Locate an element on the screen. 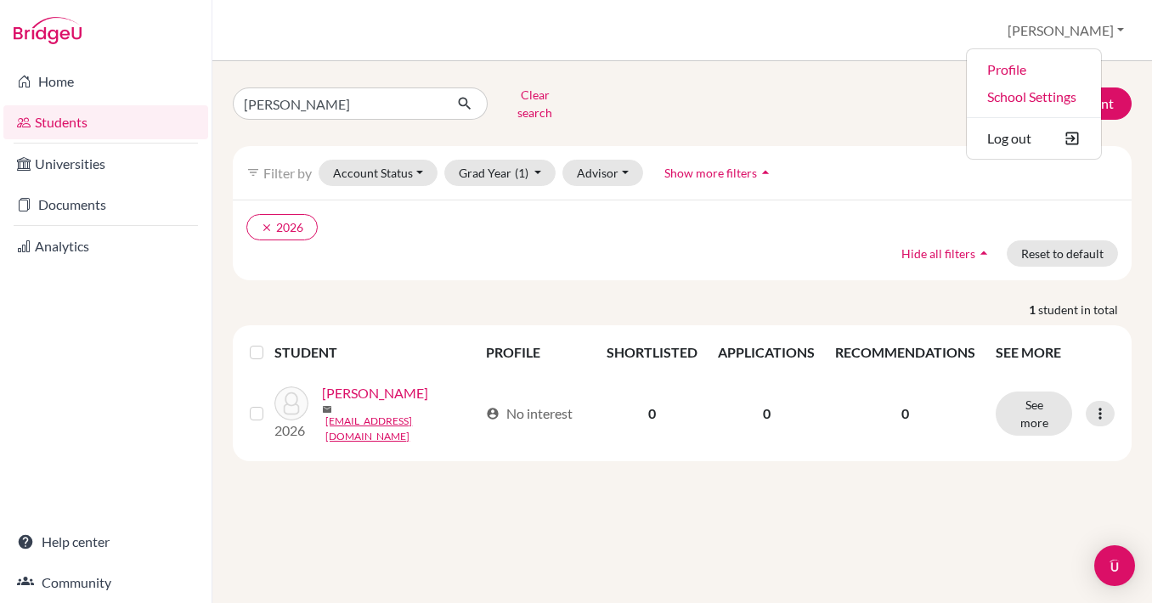 The image size is (1152, 603). a: School Settings is located at coordinates (1033, 97).